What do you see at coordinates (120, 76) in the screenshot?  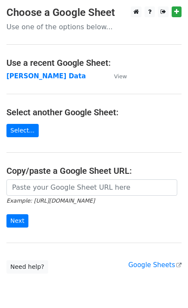 I see `small: View` at bounding box center [120, 76].